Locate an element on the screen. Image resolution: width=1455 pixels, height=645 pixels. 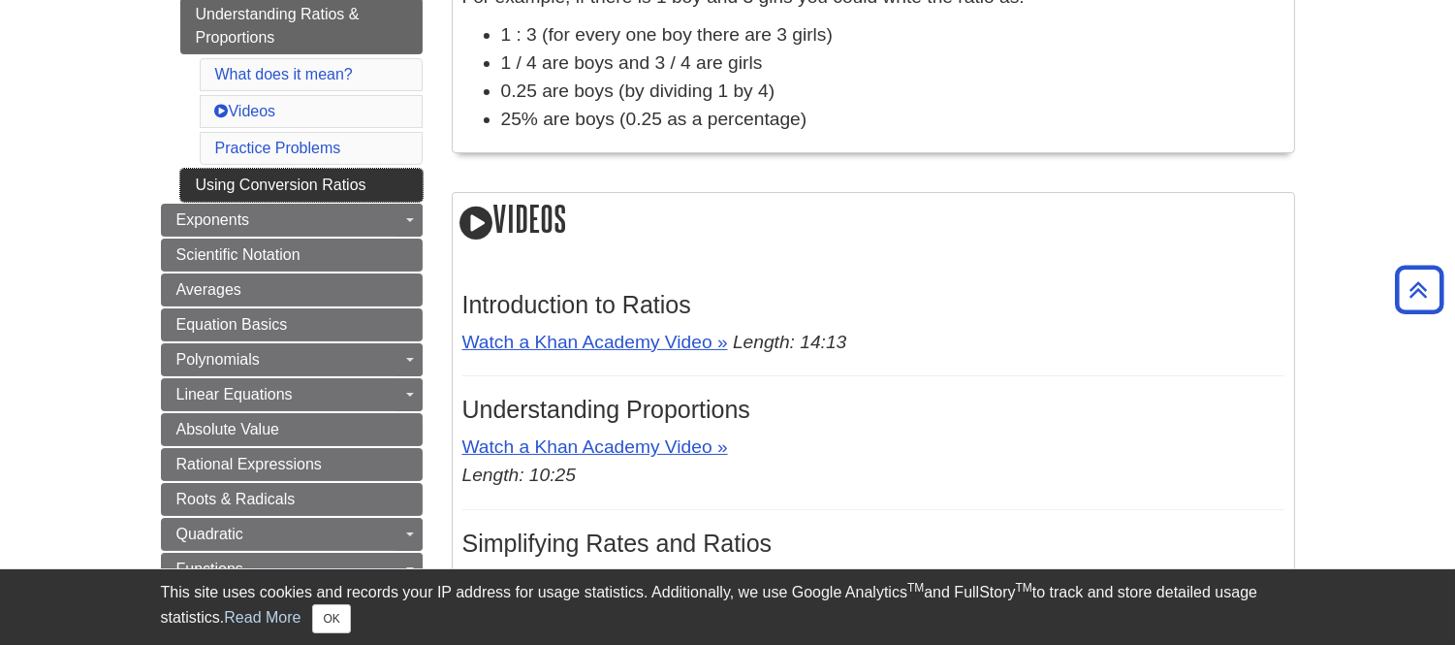
li: 25% are boys (0.25 as a percentage) is located at coordinates (893, 119).